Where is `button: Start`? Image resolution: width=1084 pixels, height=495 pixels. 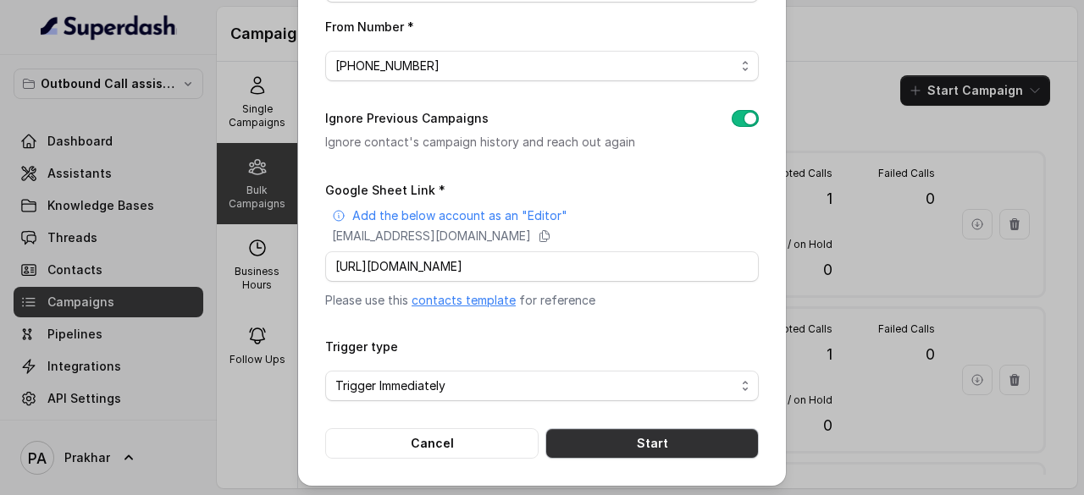
button: Start is located at coordinates (652, 444).